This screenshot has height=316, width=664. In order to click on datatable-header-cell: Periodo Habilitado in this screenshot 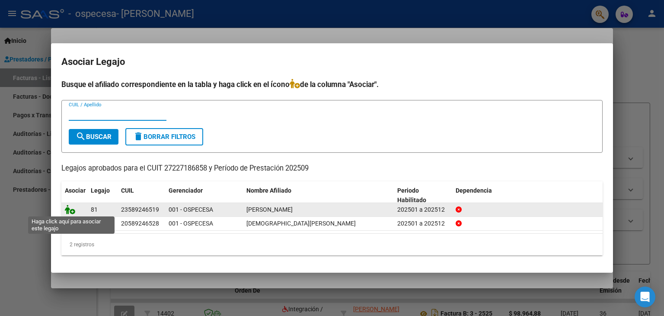, I will do `click(423, 195)`.